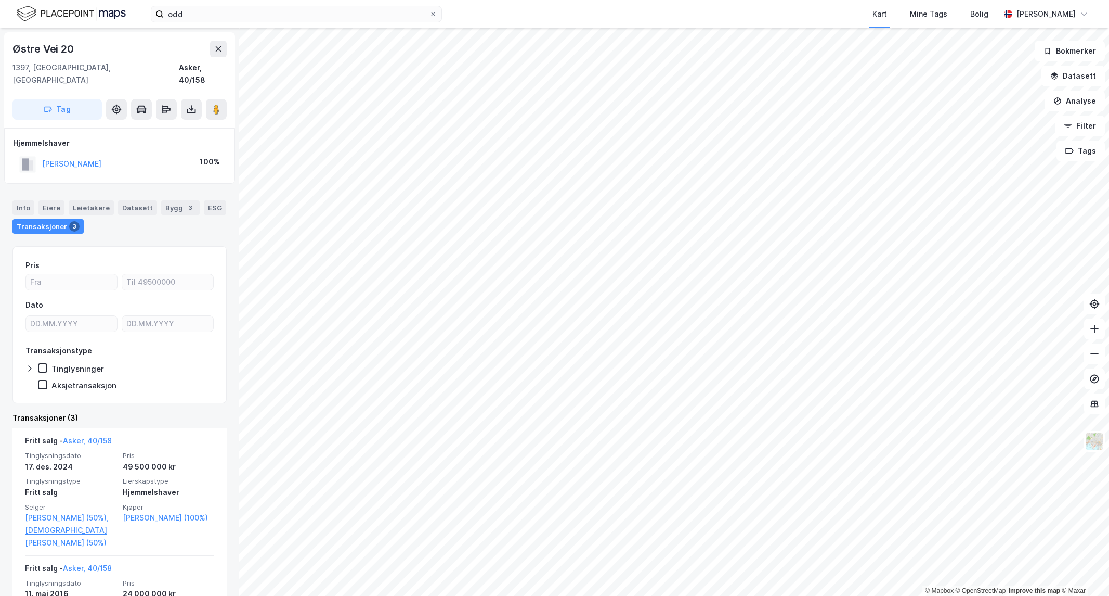 Image resolution: width=1109 pixels, height=596 pixels. I want to click on div: Bygg, so click(180, 208).